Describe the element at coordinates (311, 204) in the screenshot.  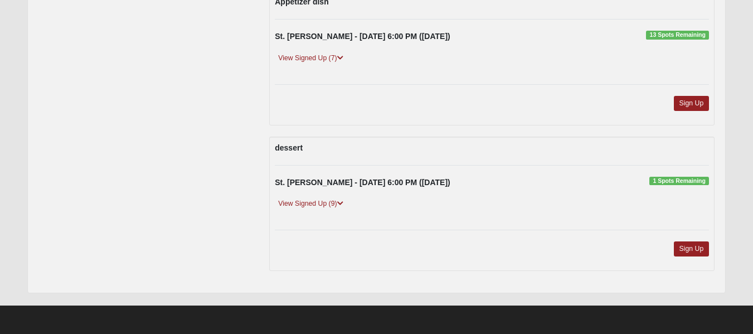
I see `a: View Signed Up (9)` at that location.